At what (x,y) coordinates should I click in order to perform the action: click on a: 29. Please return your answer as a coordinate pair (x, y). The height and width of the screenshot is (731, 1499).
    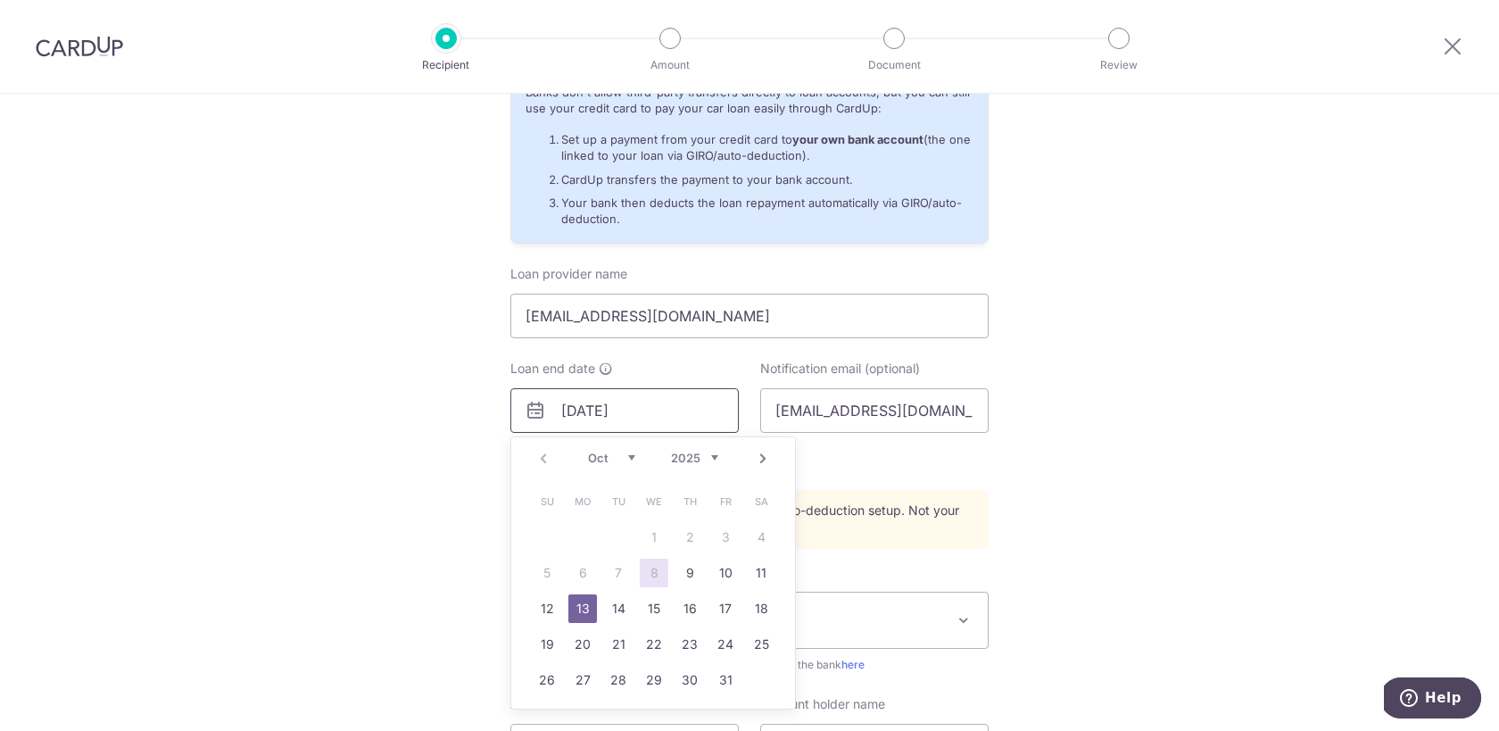
    Looking at the image, I should click on (654, 680).